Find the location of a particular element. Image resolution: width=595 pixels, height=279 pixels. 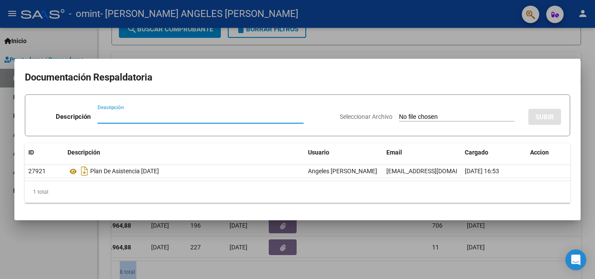

span: ID is located at coordinates (31, 152).